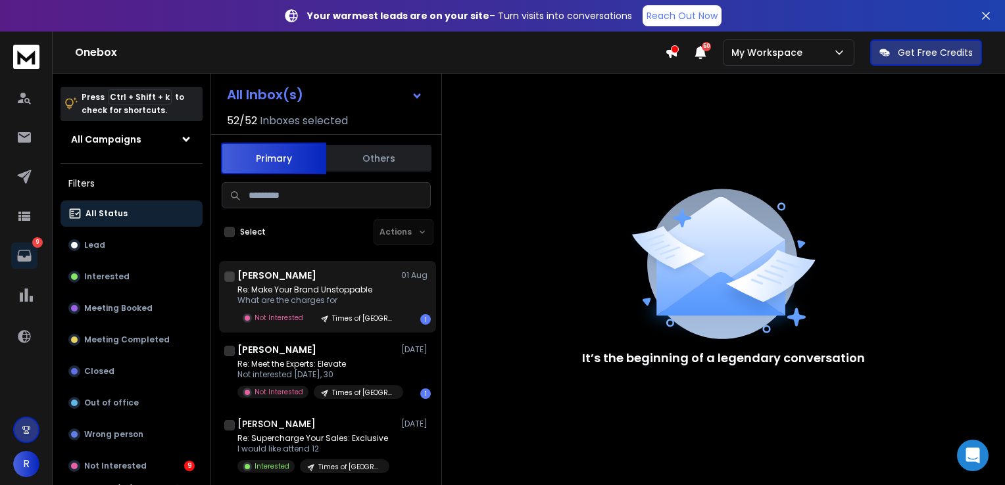  Describe the element at coordinates (132, 183) in the screenshot. I see `h3: Filters` at that location.